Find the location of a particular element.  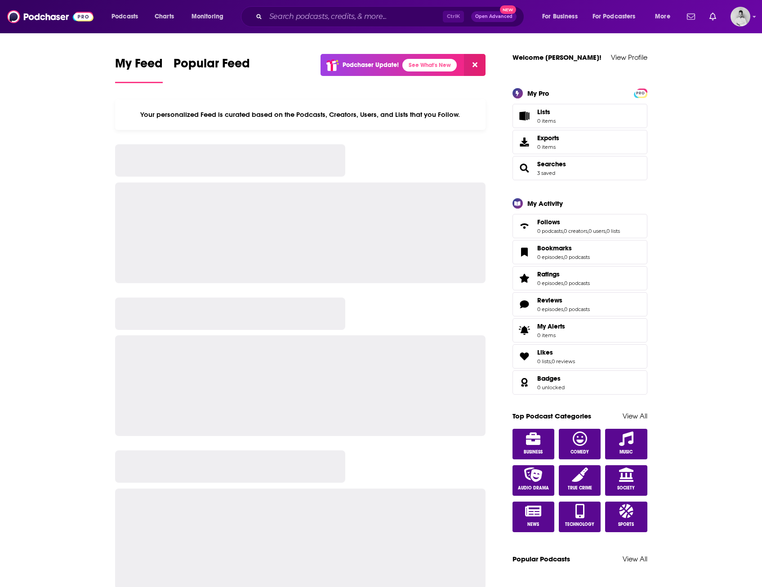

a: PRO is located at coordinates (640, 92).